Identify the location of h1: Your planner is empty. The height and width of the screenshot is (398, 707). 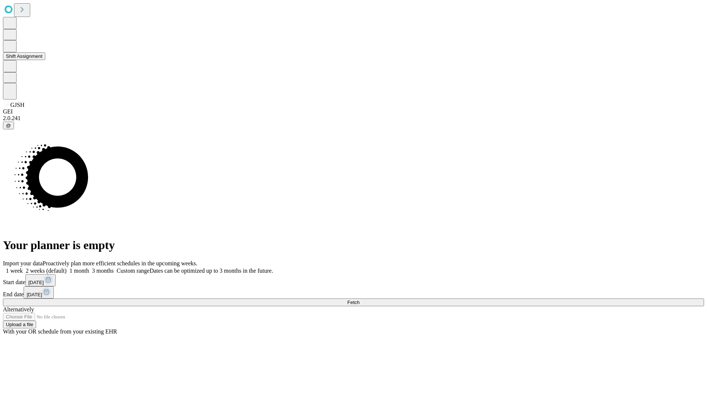
(354, 245).